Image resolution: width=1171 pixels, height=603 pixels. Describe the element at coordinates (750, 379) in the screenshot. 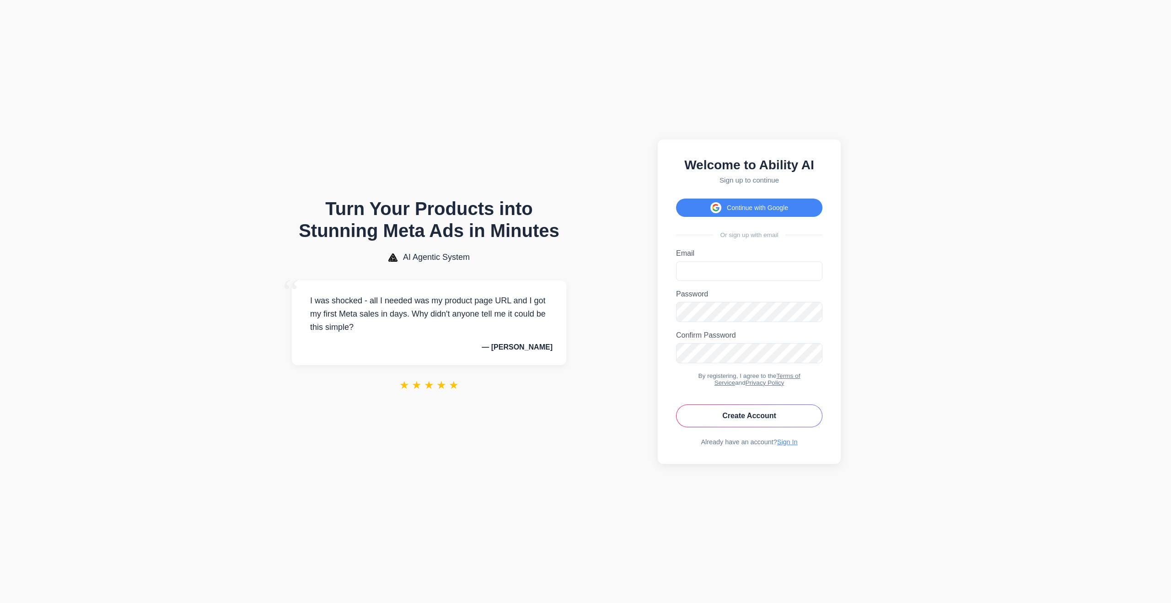

I see `div: By registering, I agree to the and` at that location.